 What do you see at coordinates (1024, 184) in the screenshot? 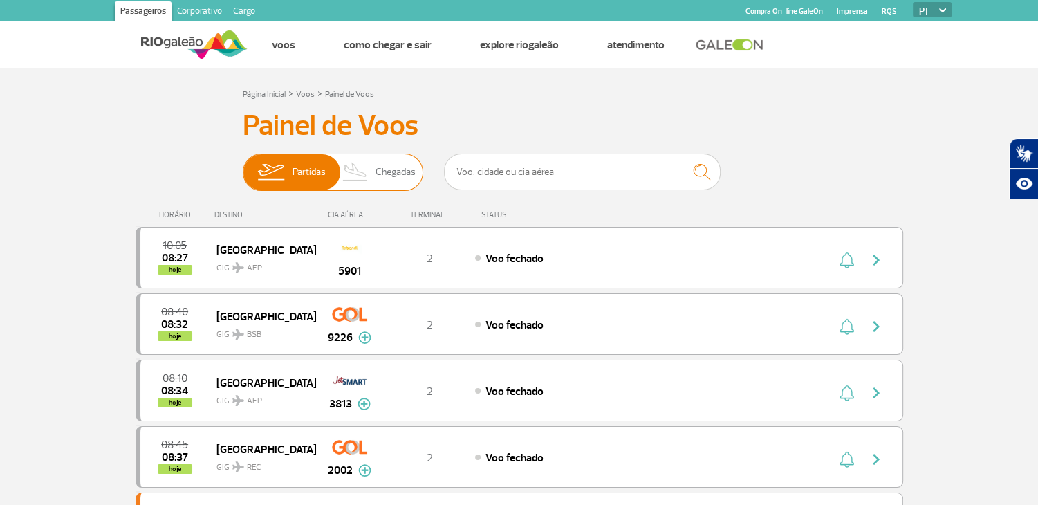
I see `button: Abrir recursos assistivos.` at bounding box center [1024, 184].